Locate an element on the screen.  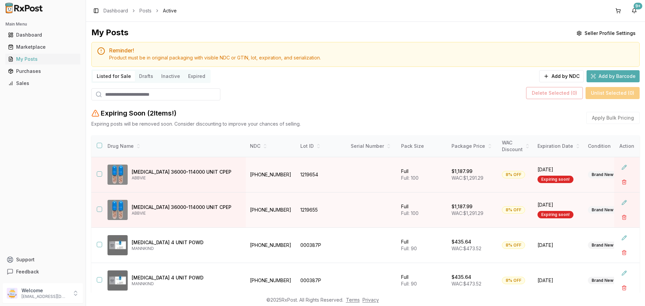
a: Terms is located at coordinates (353, 300).